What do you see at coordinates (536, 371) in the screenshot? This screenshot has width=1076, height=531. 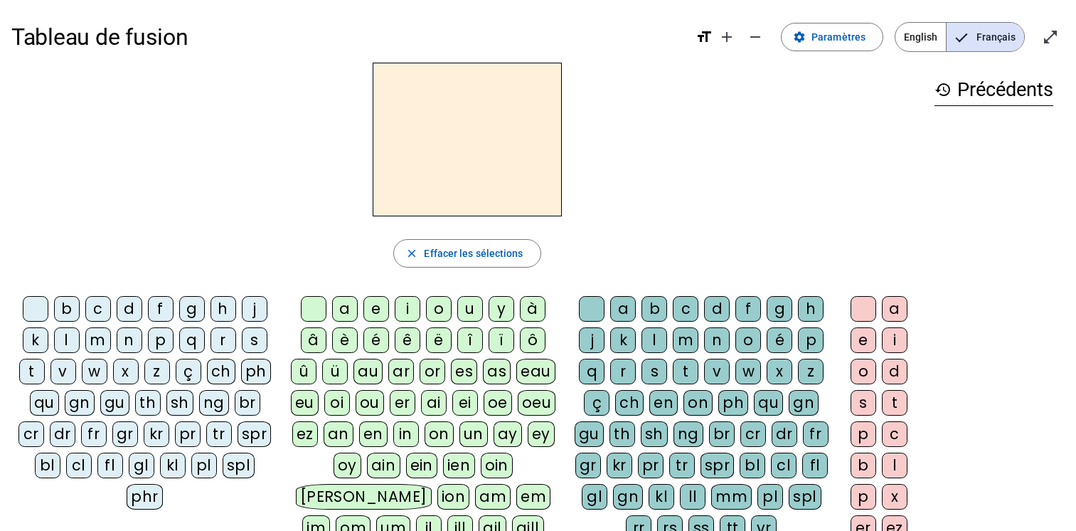 I see `div: eau` at bounding box center [536, 371].